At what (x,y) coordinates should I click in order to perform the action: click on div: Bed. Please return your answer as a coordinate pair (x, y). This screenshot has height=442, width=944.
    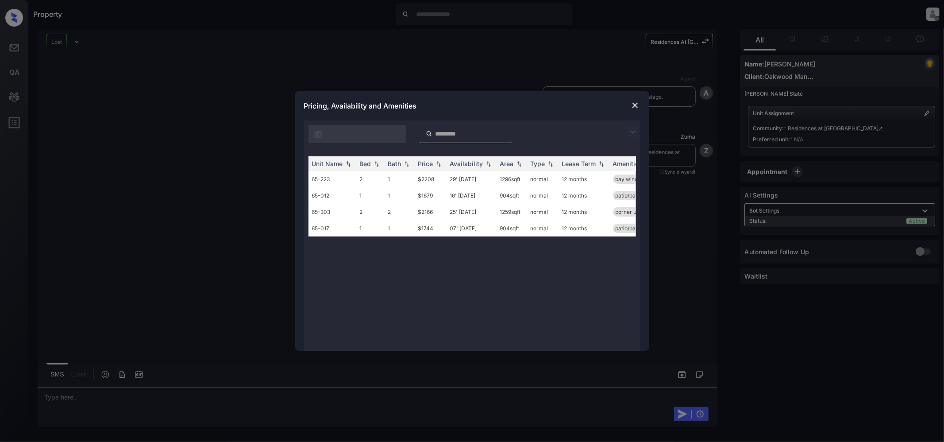
    Looking at the image, I should click on (366, 163).